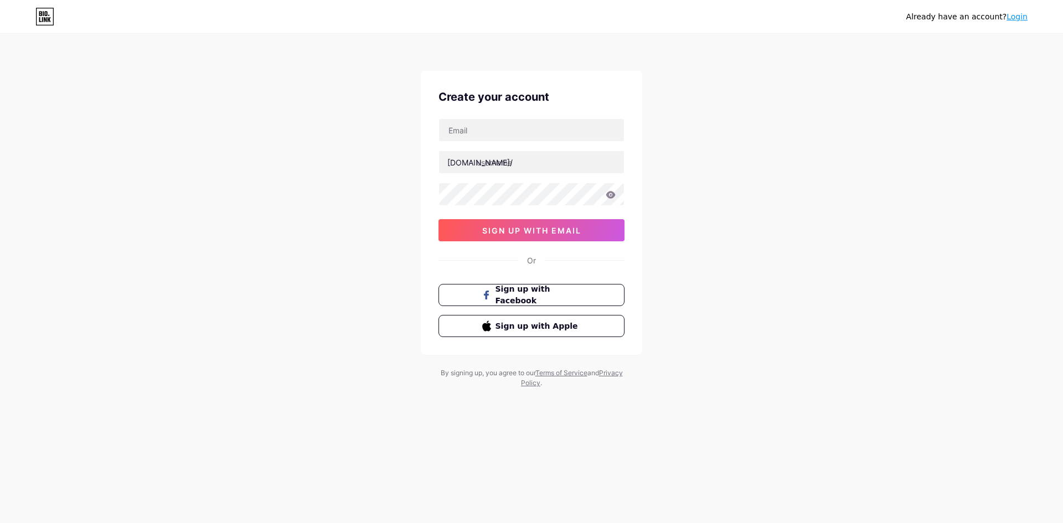 The height and width of the screenshot is (523, 1063). What do you see at coordinates (531, 378) in the screenshot?
I see `div: By signing up, you agree to our and .` at bounding box center [531, 378].